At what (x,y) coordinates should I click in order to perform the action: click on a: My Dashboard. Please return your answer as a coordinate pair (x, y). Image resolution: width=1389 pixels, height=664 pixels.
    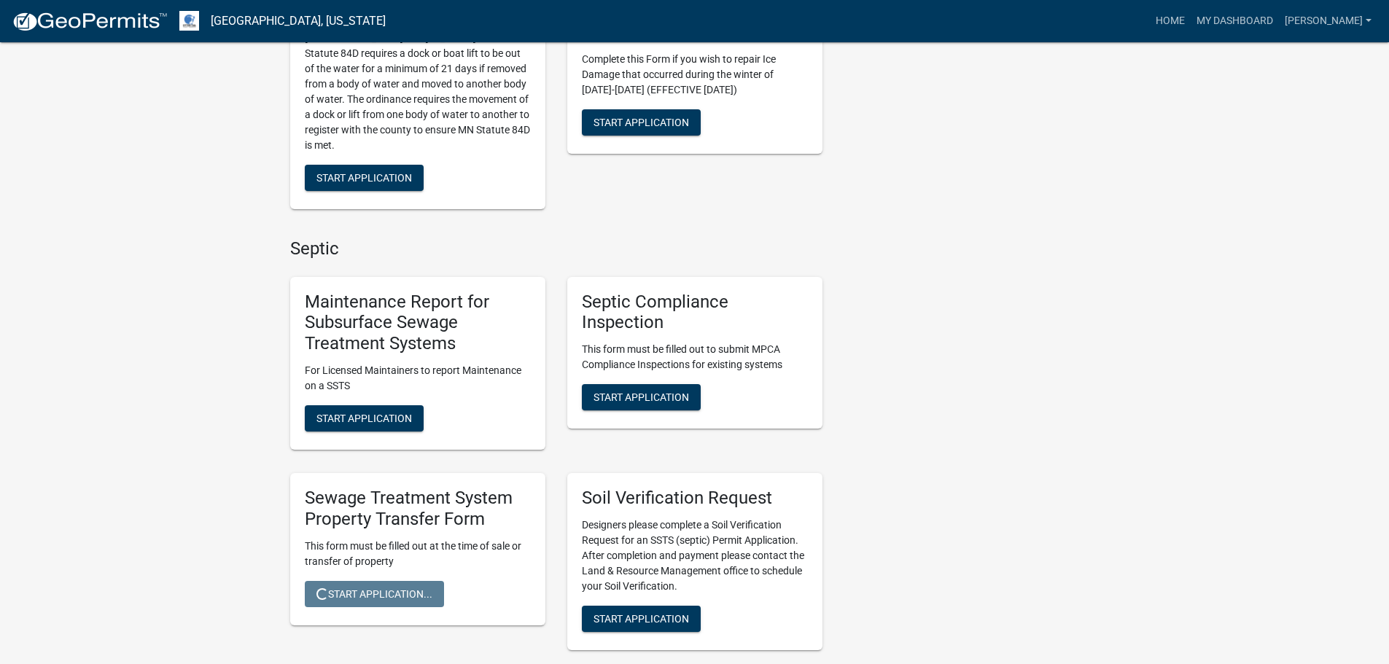
    Looking at the image, I should click on (1235, 21).